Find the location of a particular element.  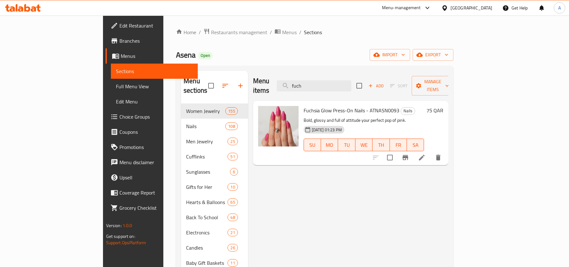

span: Gifts for Her is located at coordinates (207, 187).